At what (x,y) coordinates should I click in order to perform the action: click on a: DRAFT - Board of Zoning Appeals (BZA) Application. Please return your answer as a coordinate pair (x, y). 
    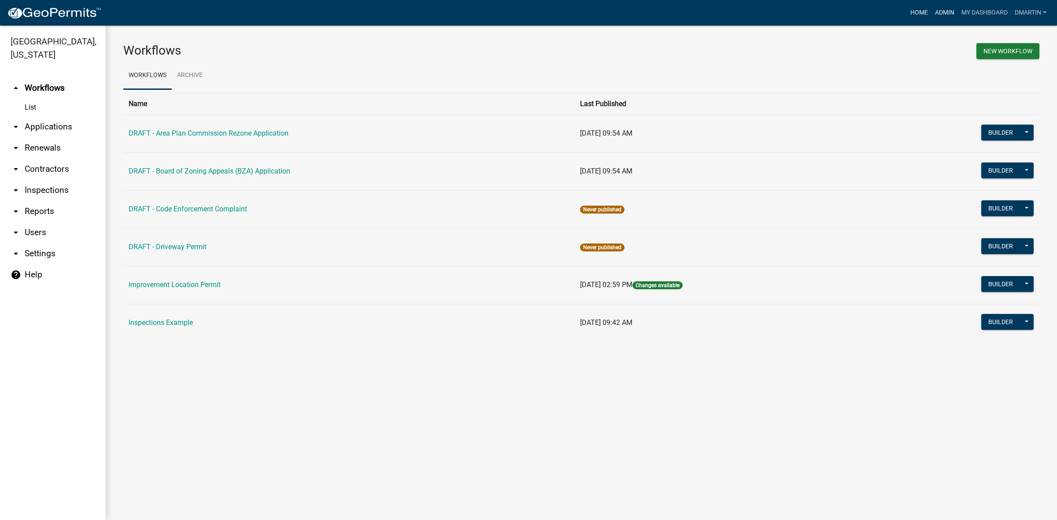
    Looking at the image, I should click on (209, 171).